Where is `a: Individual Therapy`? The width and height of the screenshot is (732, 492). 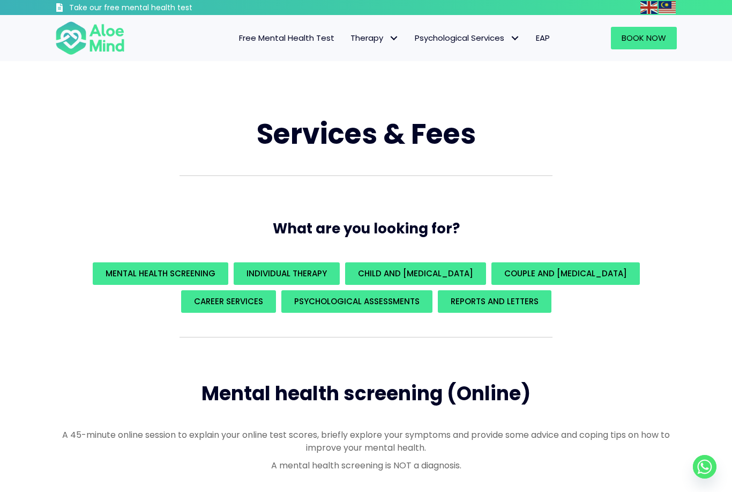
a: Individual Therapy is located at coordinates (287, 273).